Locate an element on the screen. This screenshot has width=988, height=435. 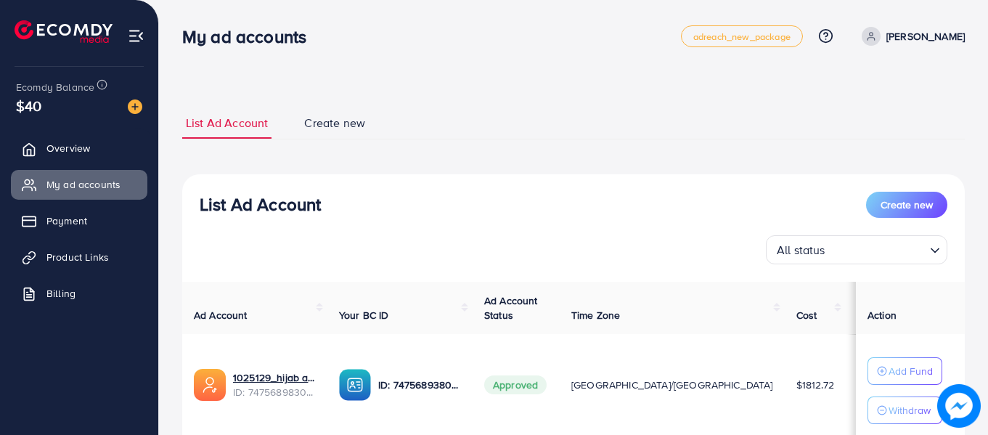
span: Cost is located at coordinates (806, 315).